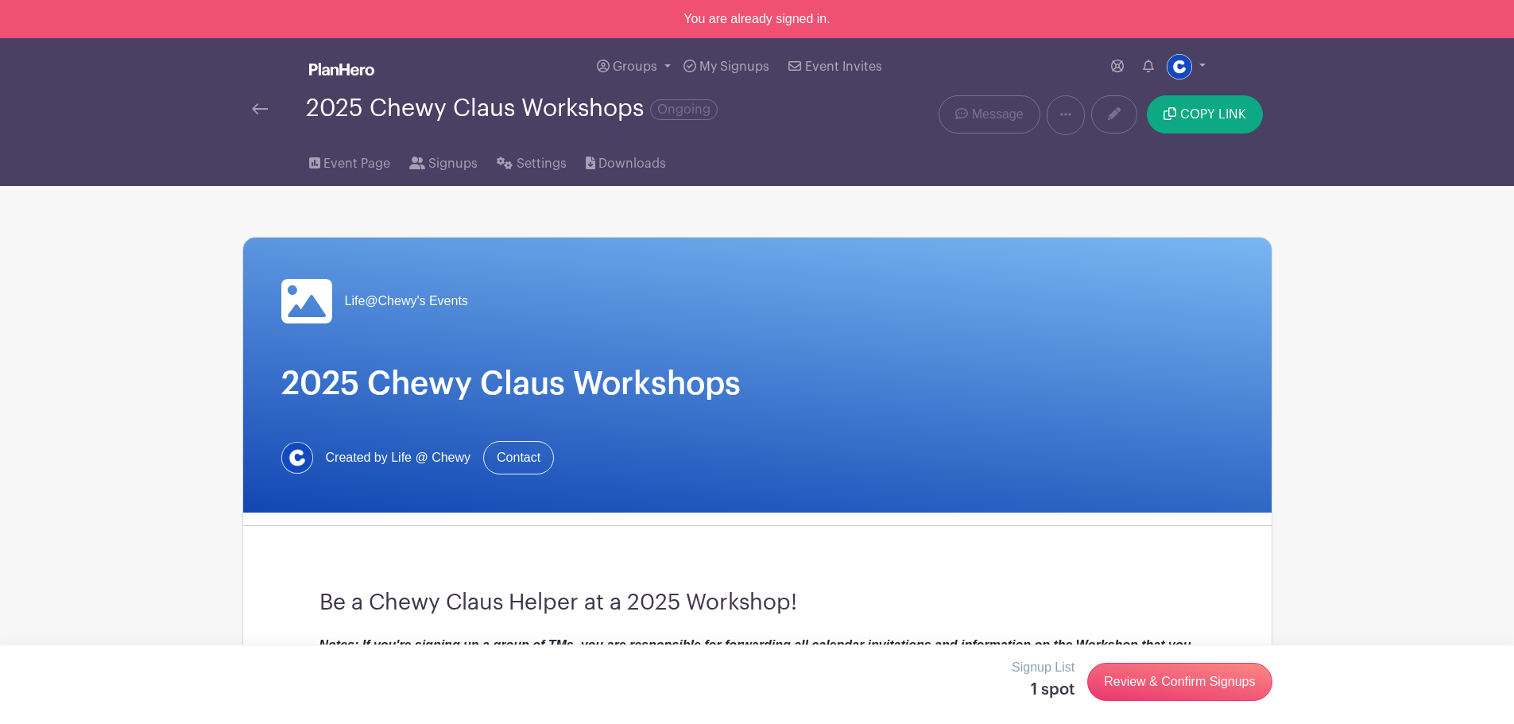 This screenshot has width=1514, height=724. Describe the element at coordinates (1043, 690) in the screenshot. I see `h5: 1 spot` at that location.